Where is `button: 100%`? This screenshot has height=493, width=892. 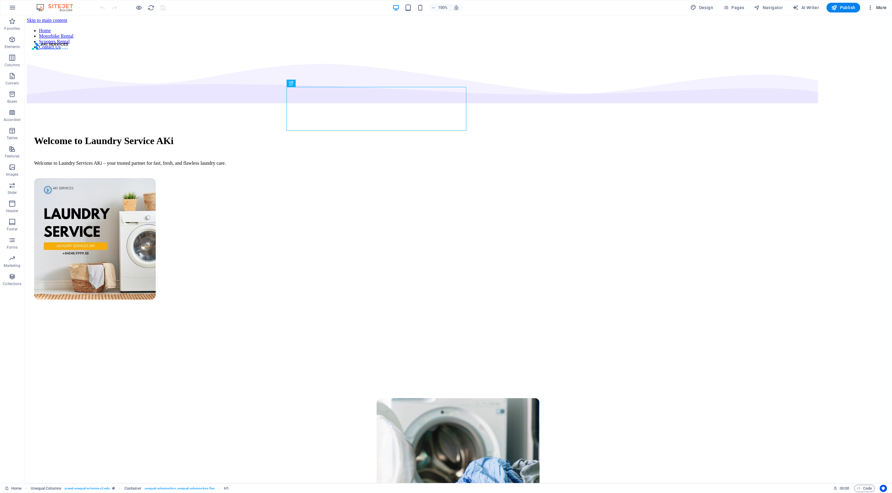
button: 100% is located at coordinates (440, 8).